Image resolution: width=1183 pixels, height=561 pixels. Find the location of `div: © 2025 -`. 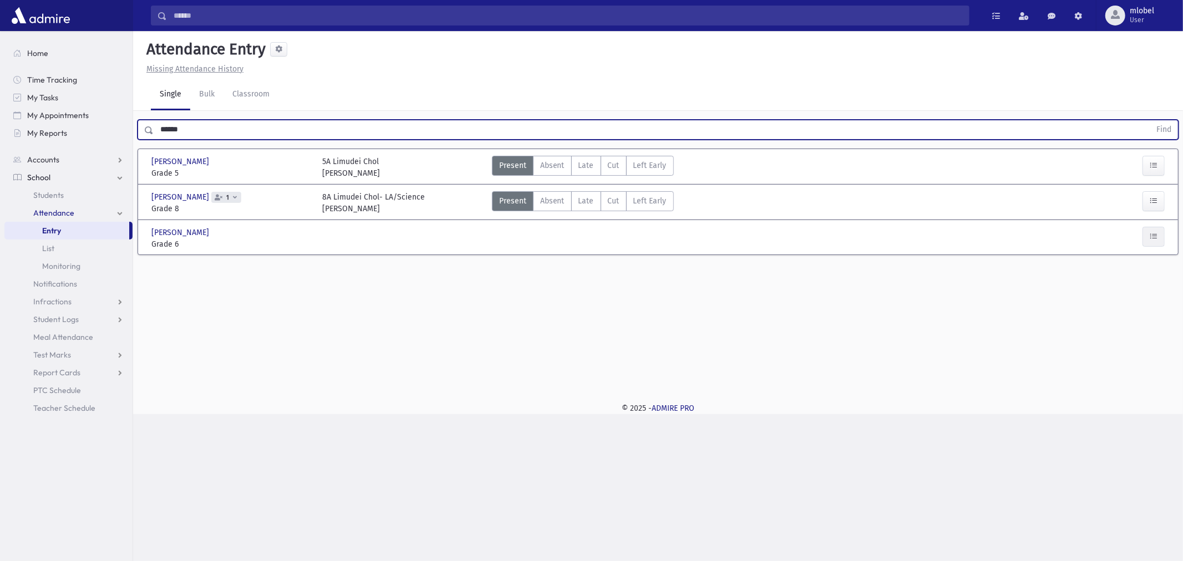

div: © 2025 - is located at coordinates (658, 408).